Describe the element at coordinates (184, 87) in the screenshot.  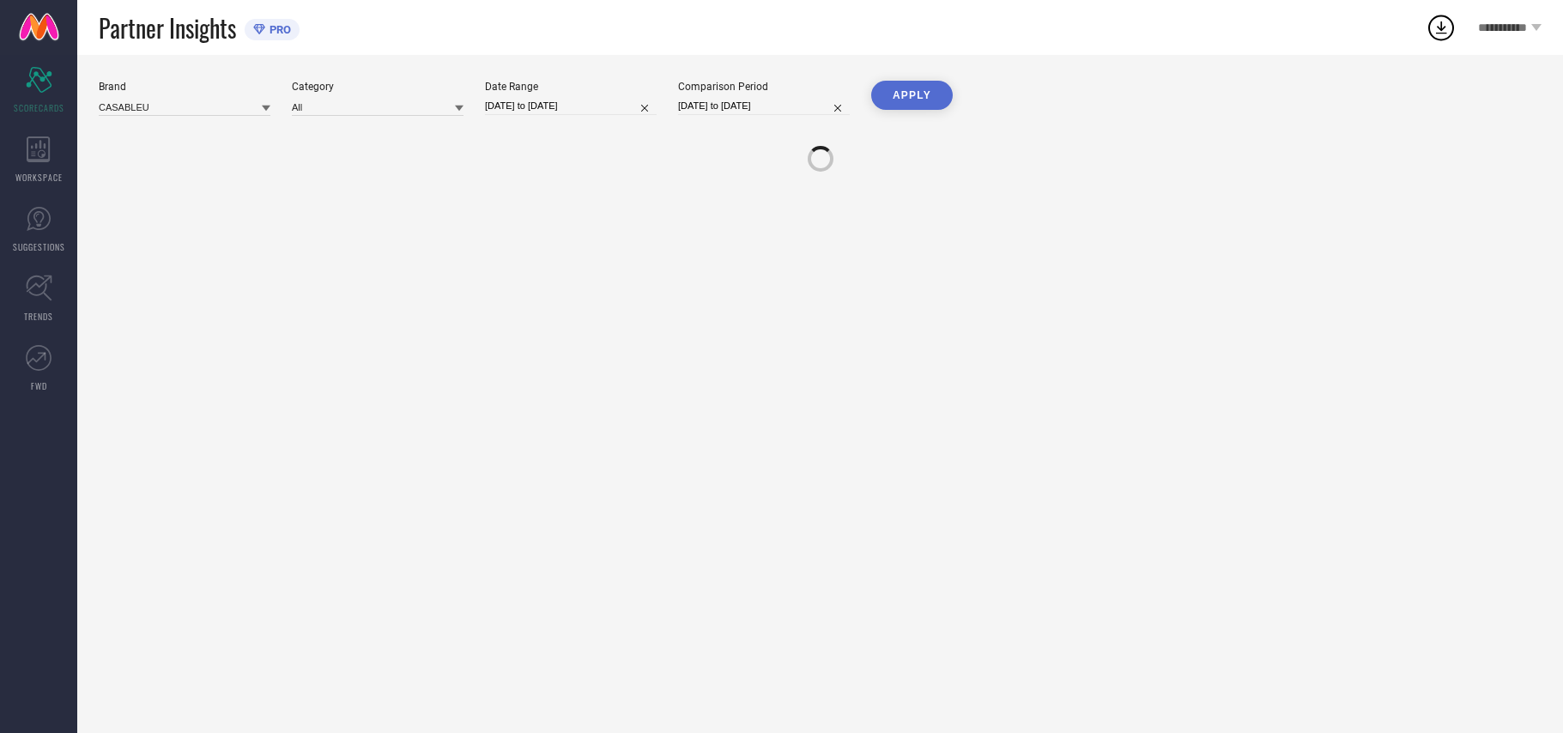
I see `div: Brand` at that location.